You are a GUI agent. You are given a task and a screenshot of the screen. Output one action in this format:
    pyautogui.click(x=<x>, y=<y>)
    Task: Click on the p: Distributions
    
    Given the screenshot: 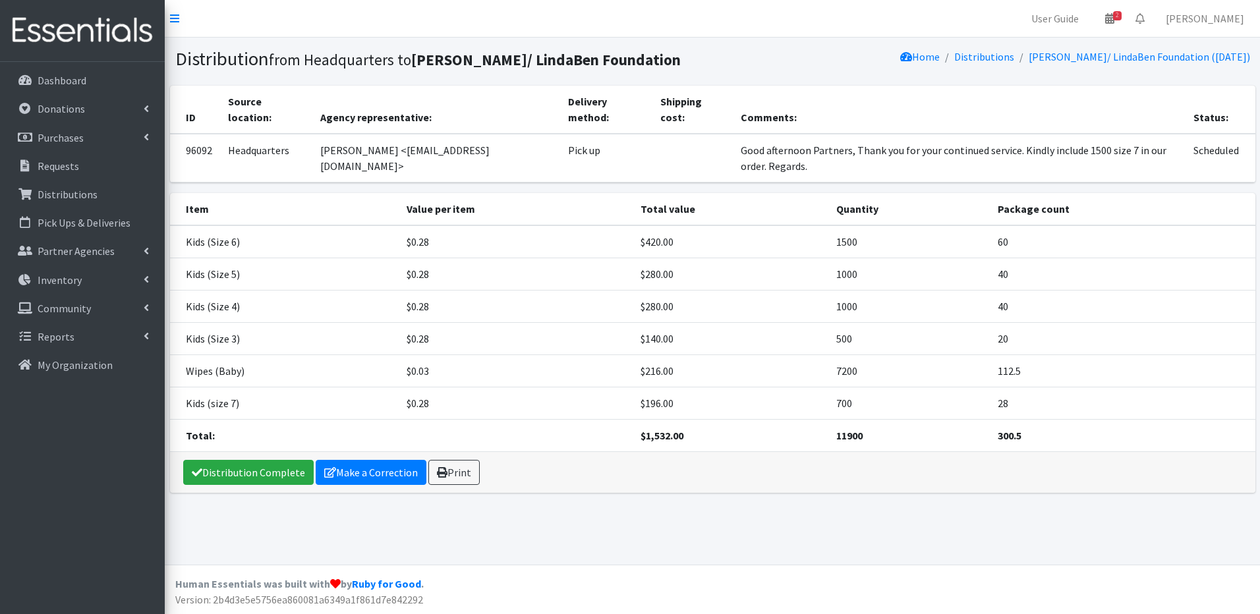 What is the action you would take?
    pyautogui.click(x=67, y=194)
    